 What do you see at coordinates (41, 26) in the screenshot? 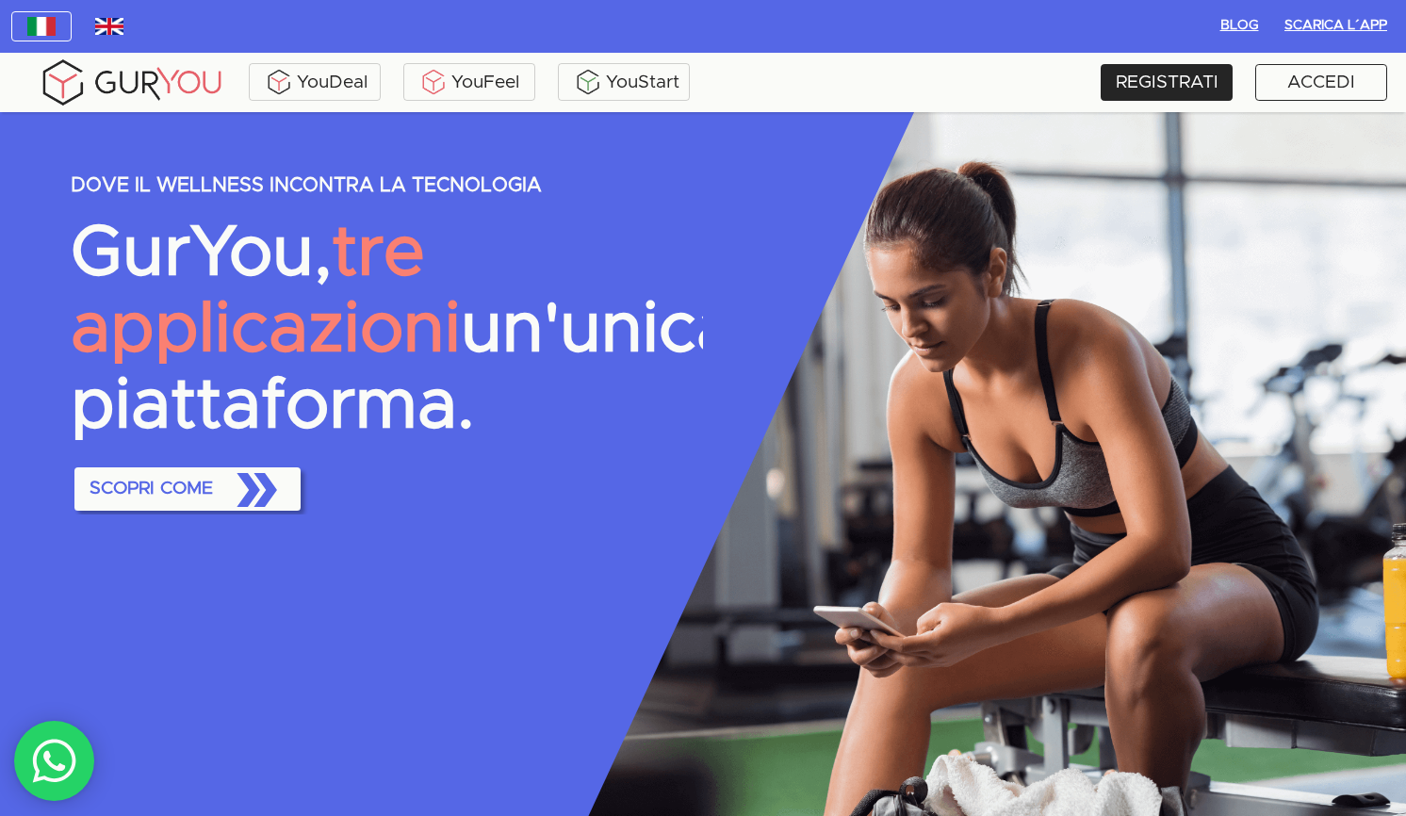
I see `img: italy.83948c3f.jpg` at bounding box center [41, 26].